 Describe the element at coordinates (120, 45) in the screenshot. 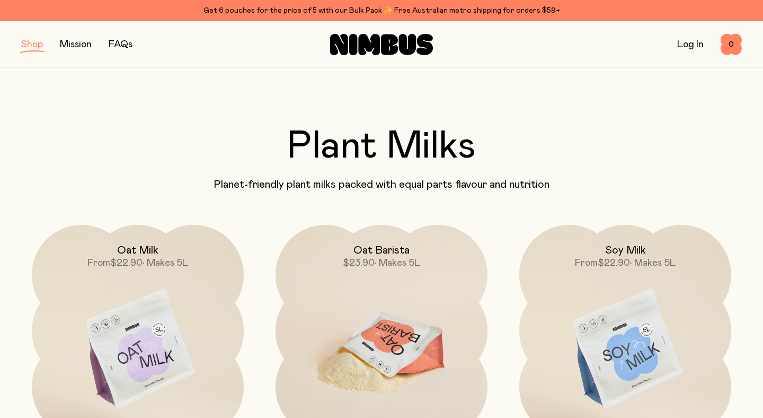

I see `a: FAQs` at that location.